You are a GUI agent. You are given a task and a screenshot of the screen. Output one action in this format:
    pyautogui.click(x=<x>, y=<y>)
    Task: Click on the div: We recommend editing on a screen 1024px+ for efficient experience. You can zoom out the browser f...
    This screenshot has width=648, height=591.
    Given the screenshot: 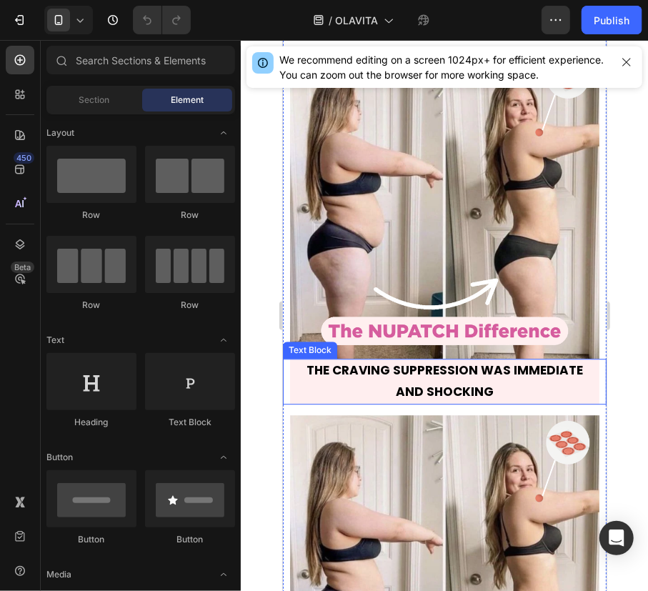 What is the action you would take?
    pyautogui.click(x=445, y=67)
    